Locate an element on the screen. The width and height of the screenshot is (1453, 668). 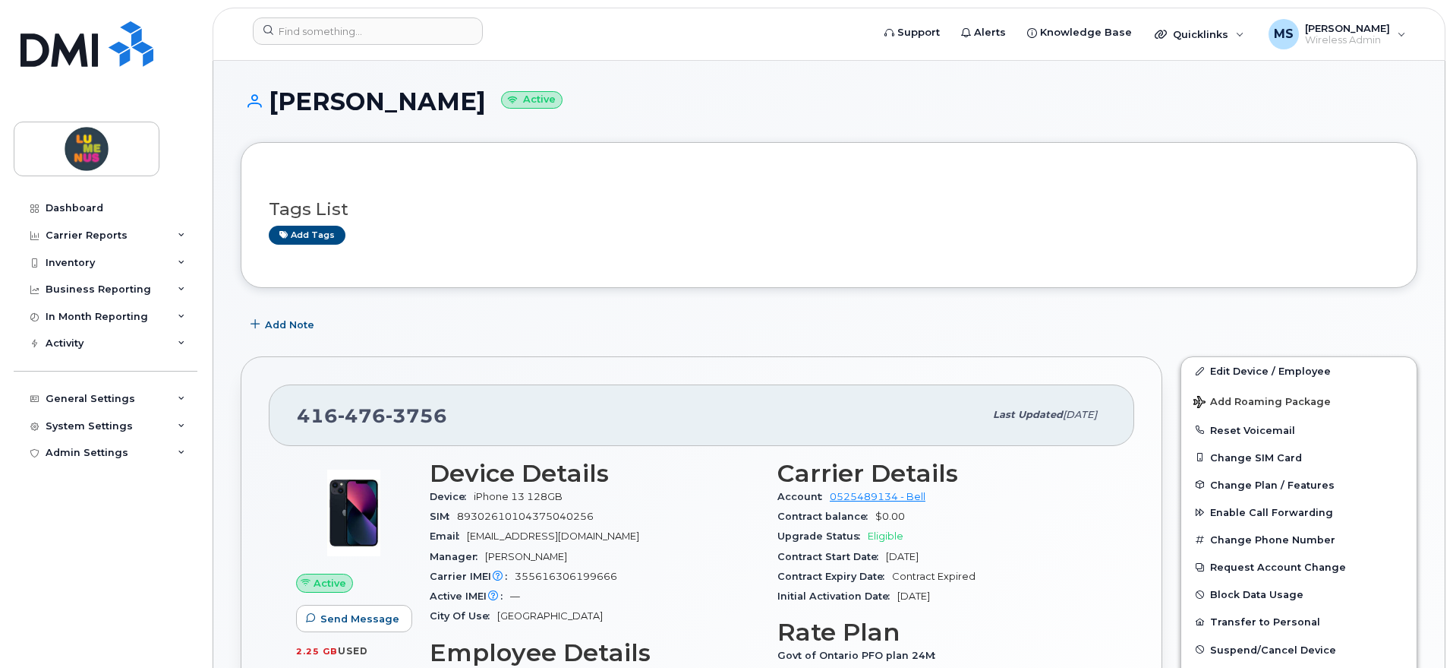
h3: Carrier Details is located at coordinates (942, 473).